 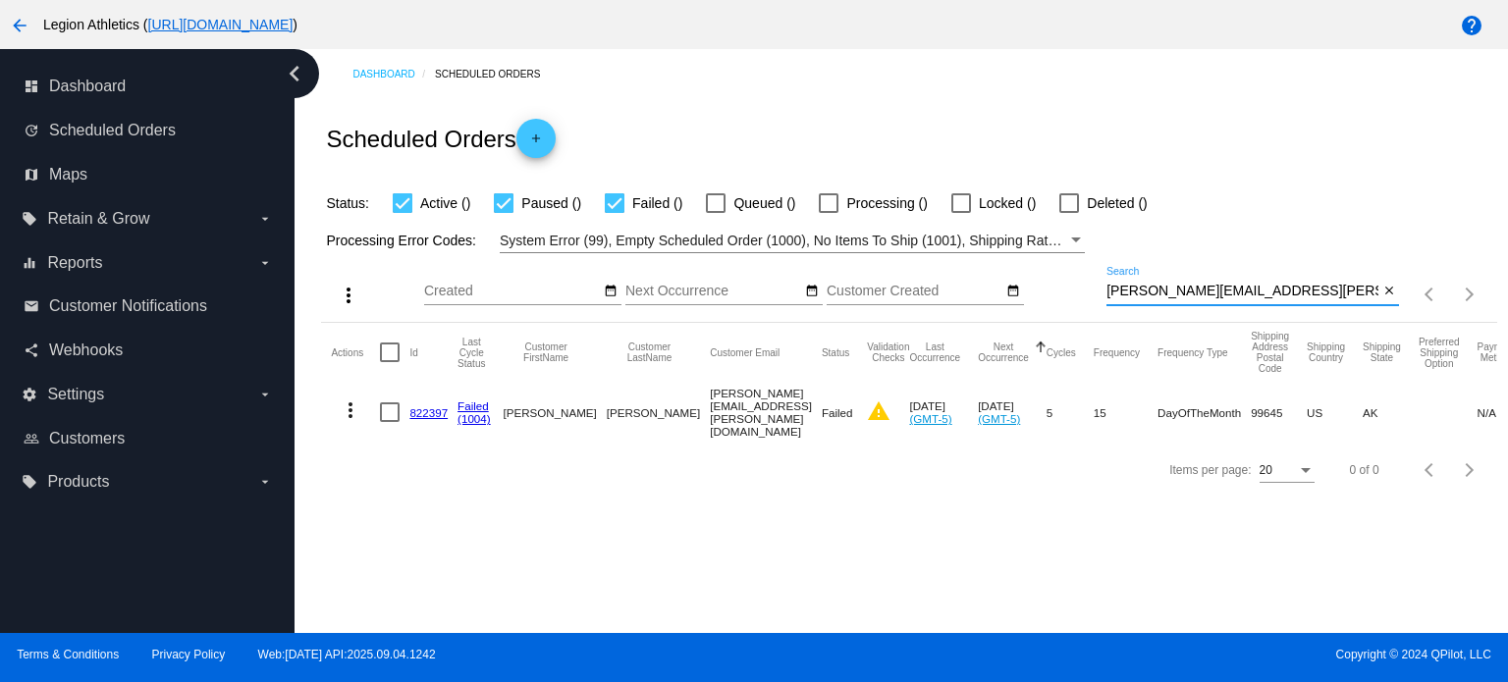 What do you see at coordinates (29, 263) in the screenshot?
I see `i: equalizer` at bounding box center [29, 263].